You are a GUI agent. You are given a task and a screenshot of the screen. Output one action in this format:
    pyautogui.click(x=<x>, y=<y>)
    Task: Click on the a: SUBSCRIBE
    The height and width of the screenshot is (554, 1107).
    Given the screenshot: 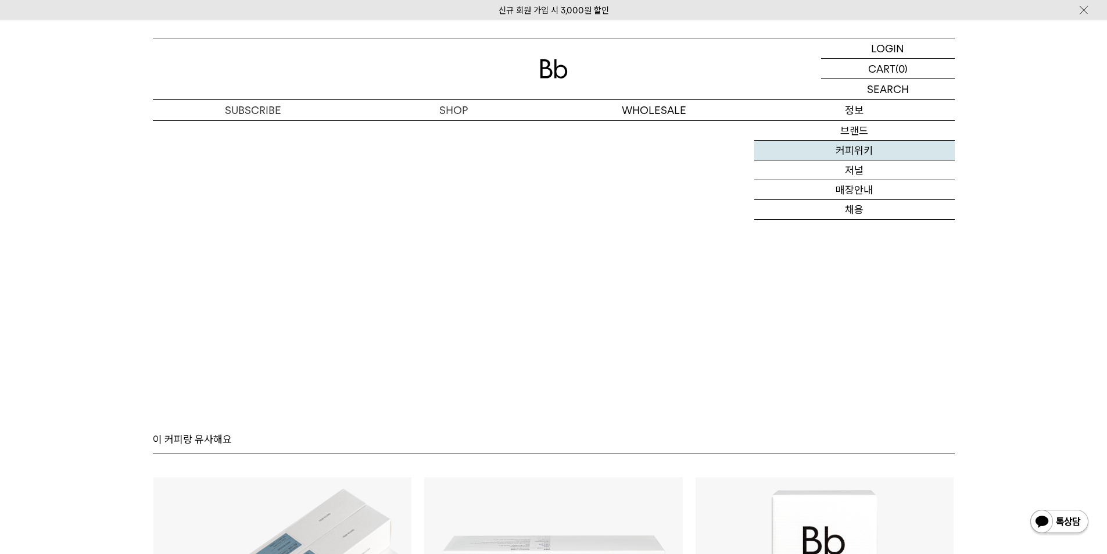 What is the action you would take?
    pyautogui.click(x=253, y=110)
    